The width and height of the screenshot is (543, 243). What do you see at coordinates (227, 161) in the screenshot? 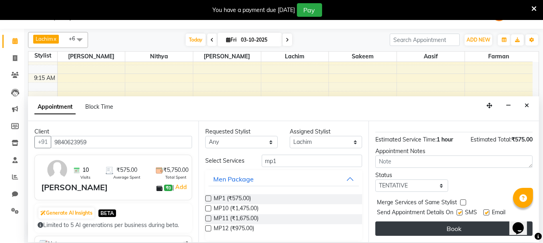
I see `div: Select Services` at bounding box center [227, 161].